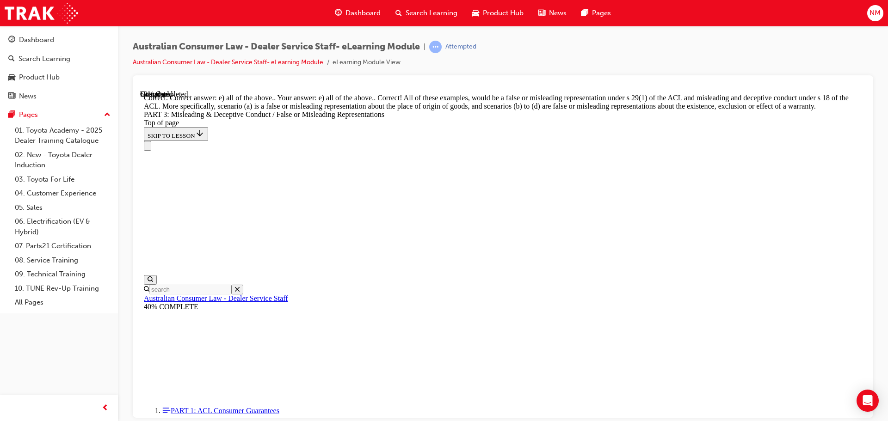 This screenshot has width=888, height=421. I want to click on span: News, so click(558, 13).